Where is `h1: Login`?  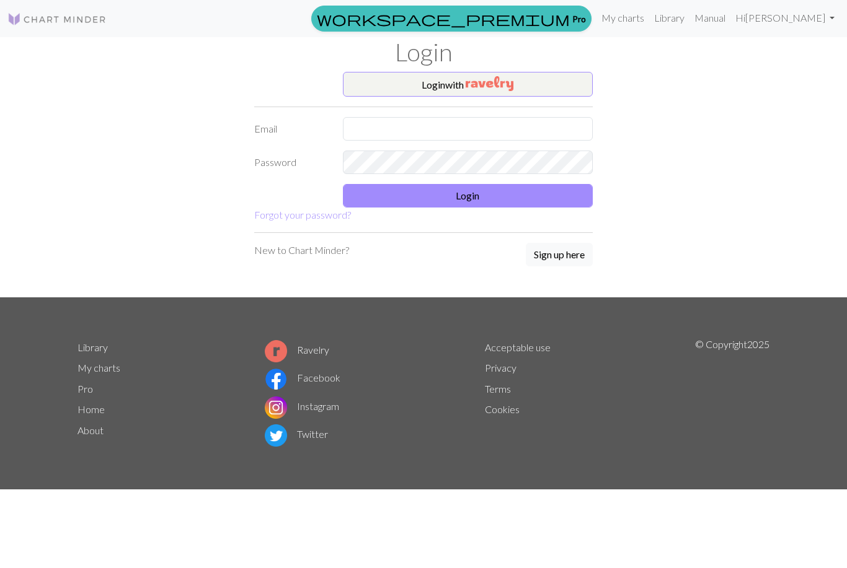
h1: Login is located at coordinates (423, 52).